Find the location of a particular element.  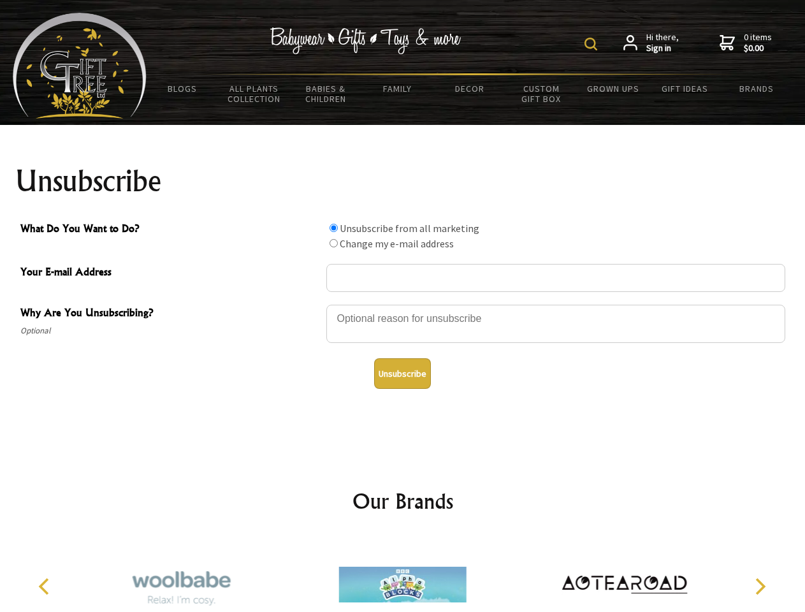

span: What Do You Want to Do? is located at coordinates (170, 230).